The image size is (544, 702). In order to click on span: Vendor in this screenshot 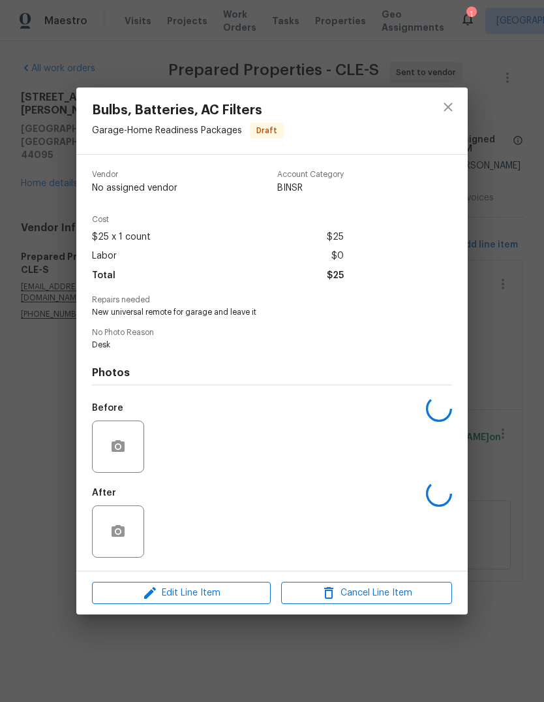, I will do `click(134, 174)`.